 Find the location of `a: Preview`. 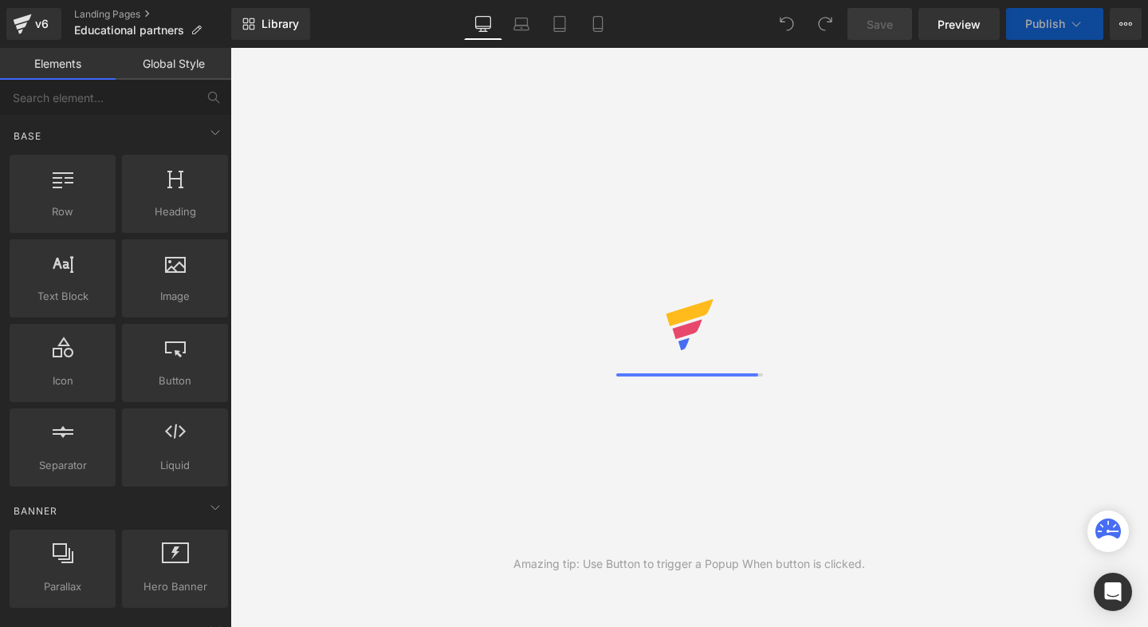

a: Preview is located at coordinates (959, 24).